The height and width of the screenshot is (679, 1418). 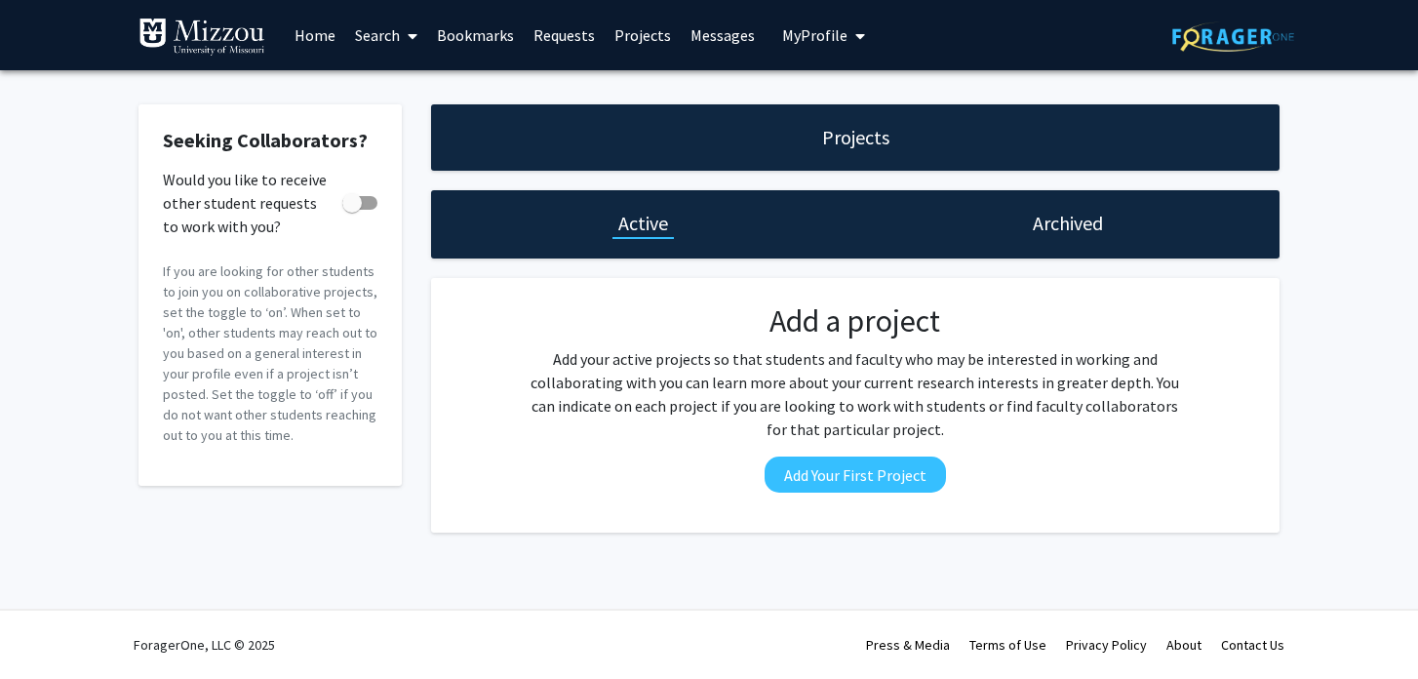 What do you see at coordinates (270, 353) in the screenshot?
I see `p: If you are looking for other students to join you on collaborative projects, set the toggle to ‘o...` at bounding box center [270, 353].